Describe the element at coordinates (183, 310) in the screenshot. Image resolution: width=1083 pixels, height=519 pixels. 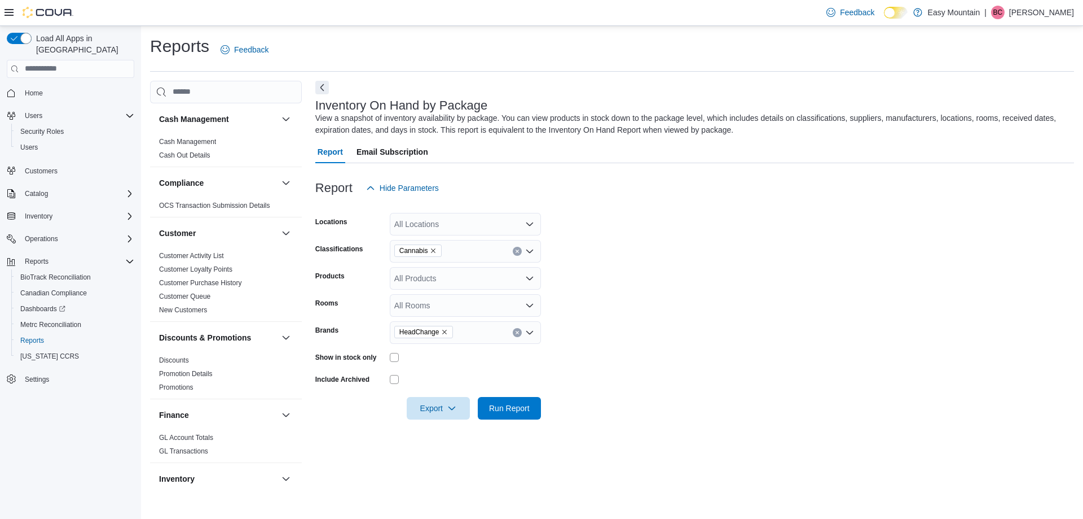
I see `span: New Customers` at that location.